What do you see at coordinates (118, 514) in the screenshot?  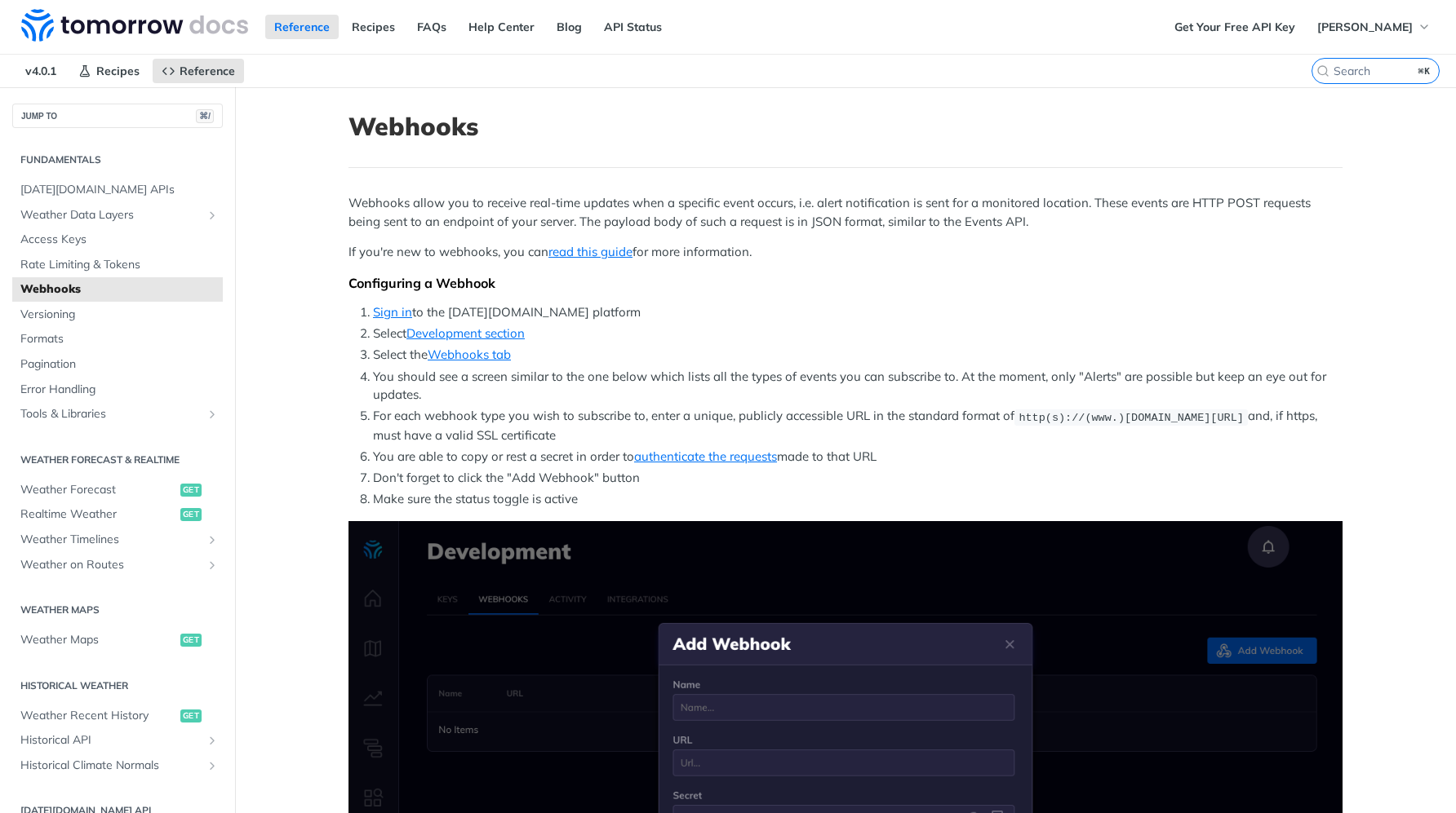 I see `a: Realtime Weatherget` at bounding box center [118, 514].